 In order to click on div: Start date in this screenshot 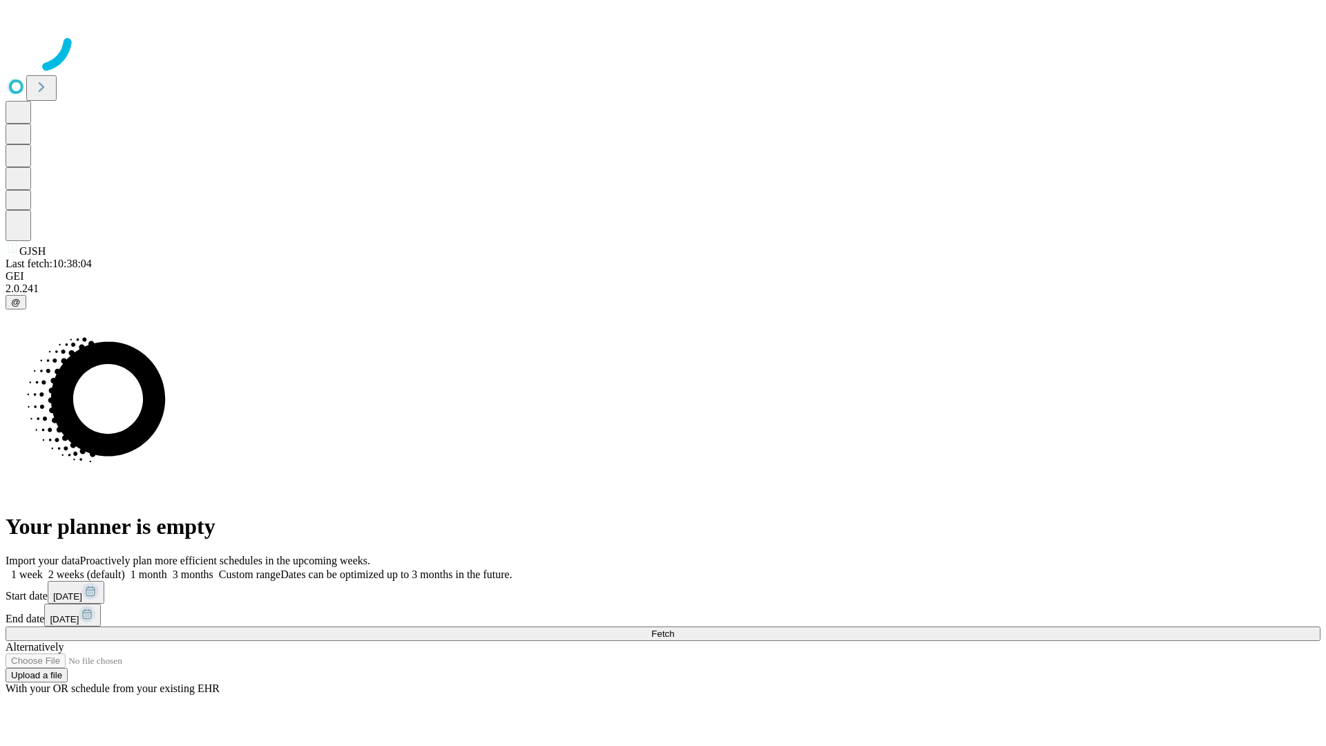, I will do `click(663, 592)`.